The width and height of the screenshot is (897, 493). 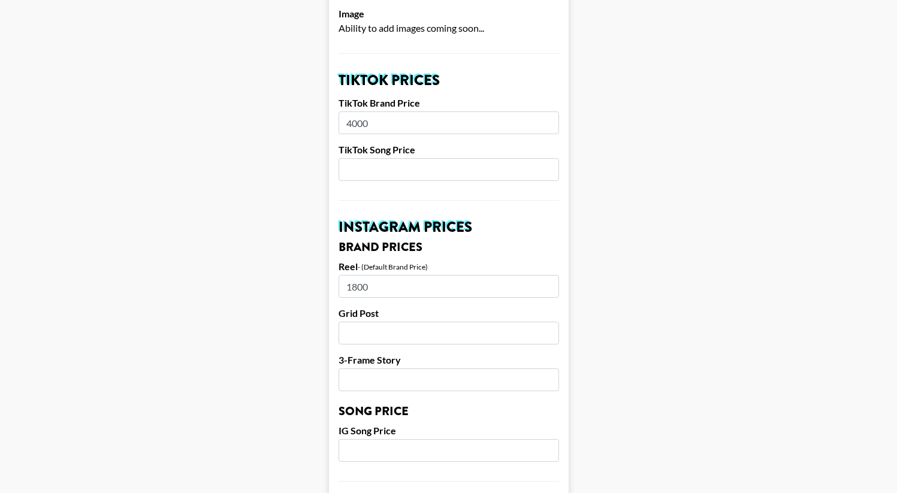 What do you see at coordinates (449, 80) in the screenshot?
I see `h2: TikTok Prices` at bounding box center [449, 80].